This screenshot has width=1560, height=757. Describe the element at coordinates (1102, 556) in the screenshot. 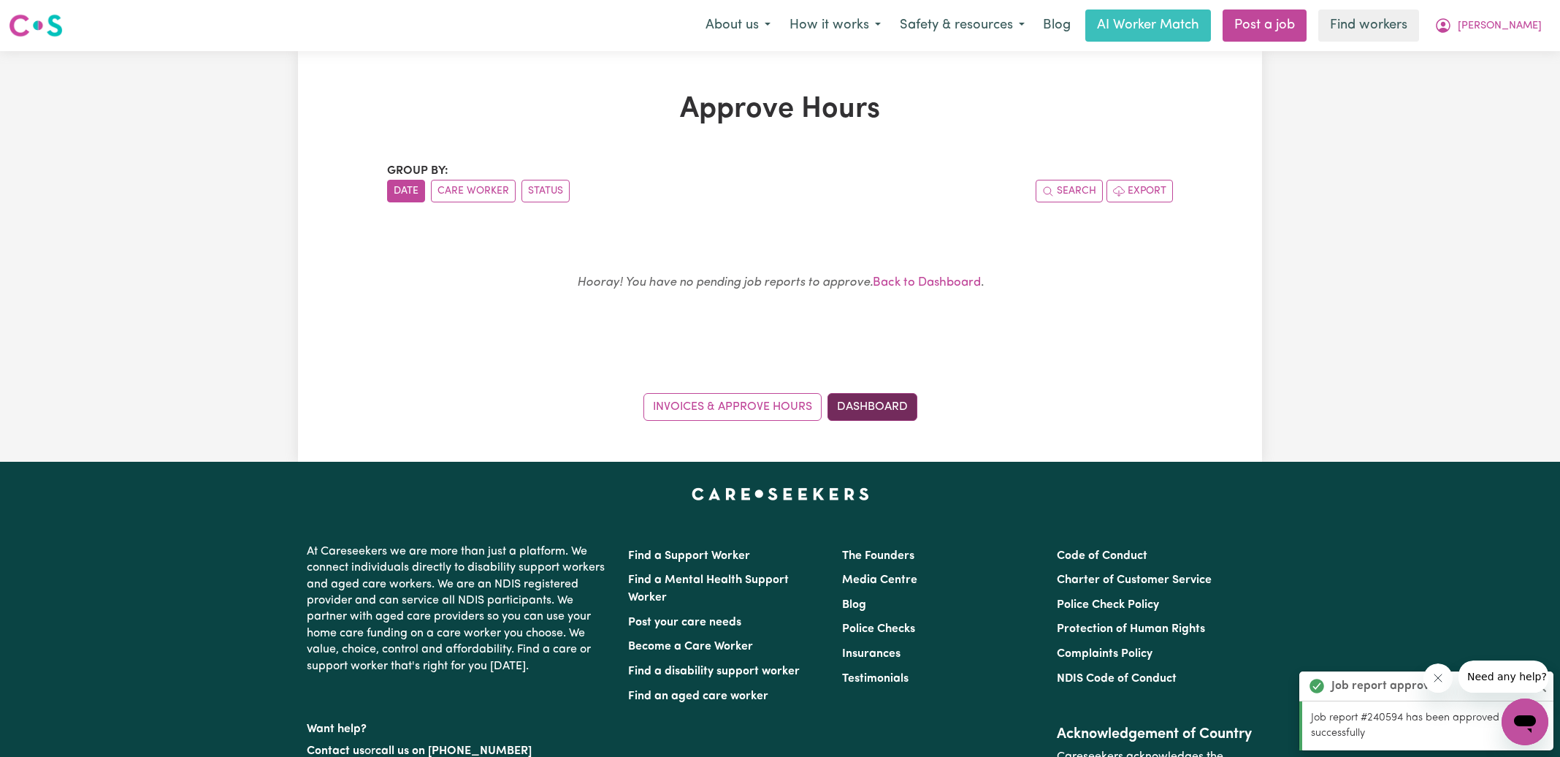

I see `a: Code of Conduct` at that location.